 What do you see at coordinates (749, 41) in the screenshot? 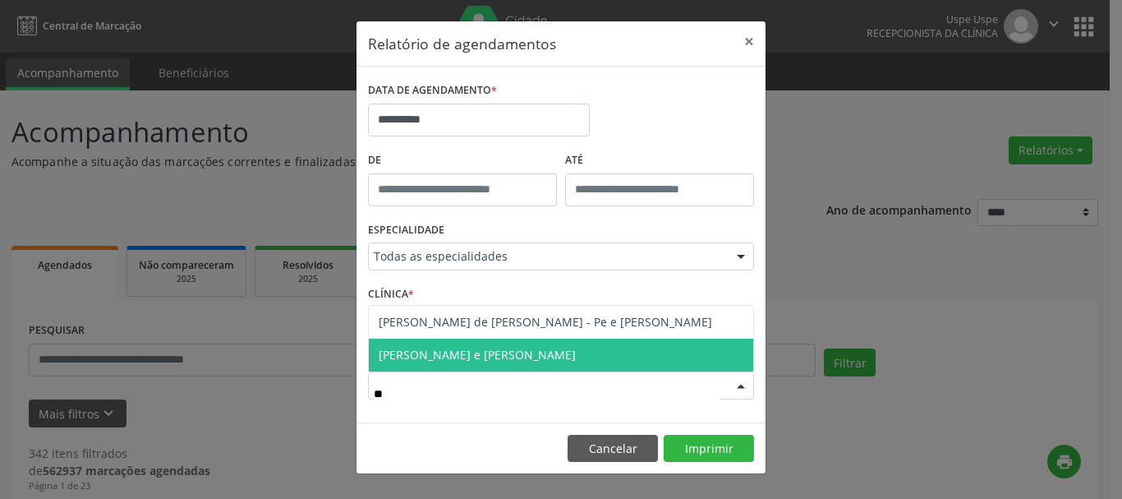
I see `button: Close` at bounding box center [749, 41].